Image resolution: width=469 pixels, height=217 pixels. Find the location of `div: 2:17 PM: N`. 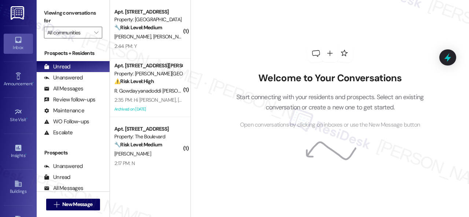

div: 2:17 PM: N is located at coordinates (125, 163).